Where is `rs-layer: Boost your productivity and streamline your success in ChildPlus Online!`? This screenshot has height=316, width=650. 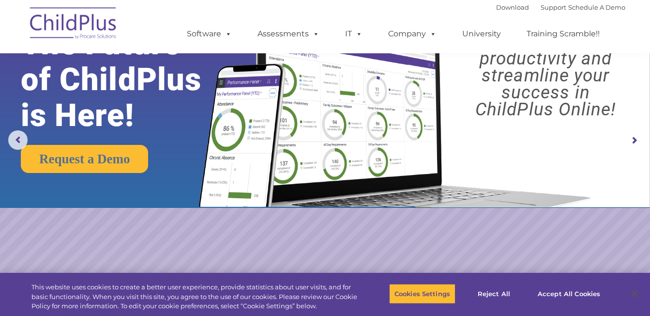 rs-layer: Boost your productivity and streamline your success in ChildPlus Online! is located at coordinates (546, 75).